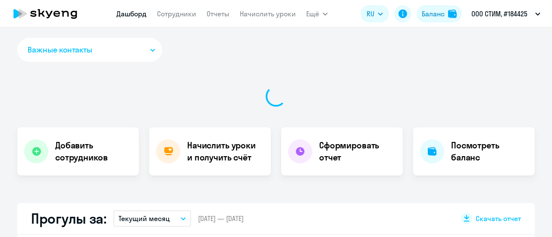 The width and height of the screenshot is (552, 237). What do you see at coordinates (218, 14) in the screenshot?
I see `a: Отчеты` at bounding box center [218, 14].